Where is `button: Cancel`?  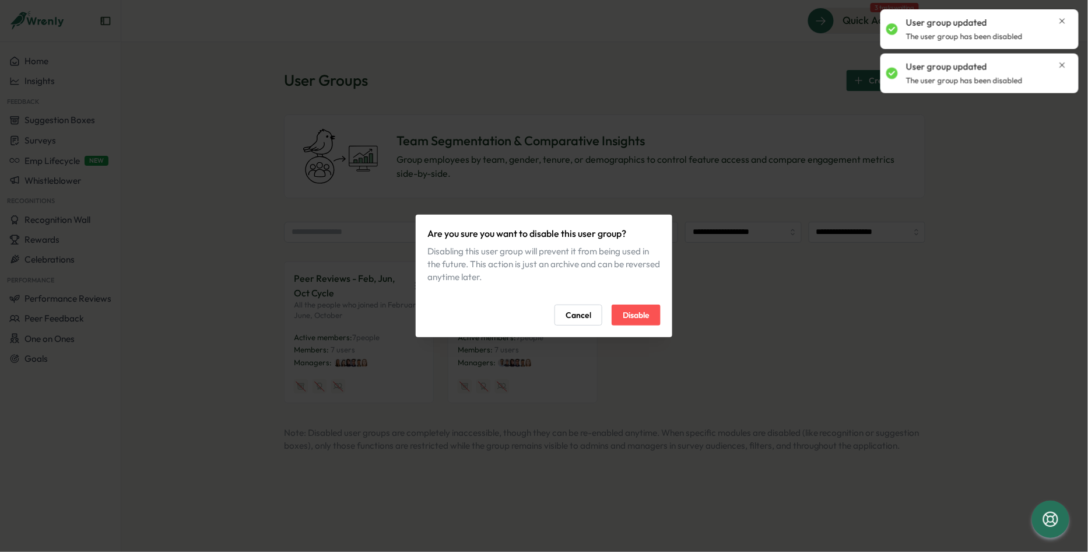 button: Cancel is located at coordinates (578, 315).